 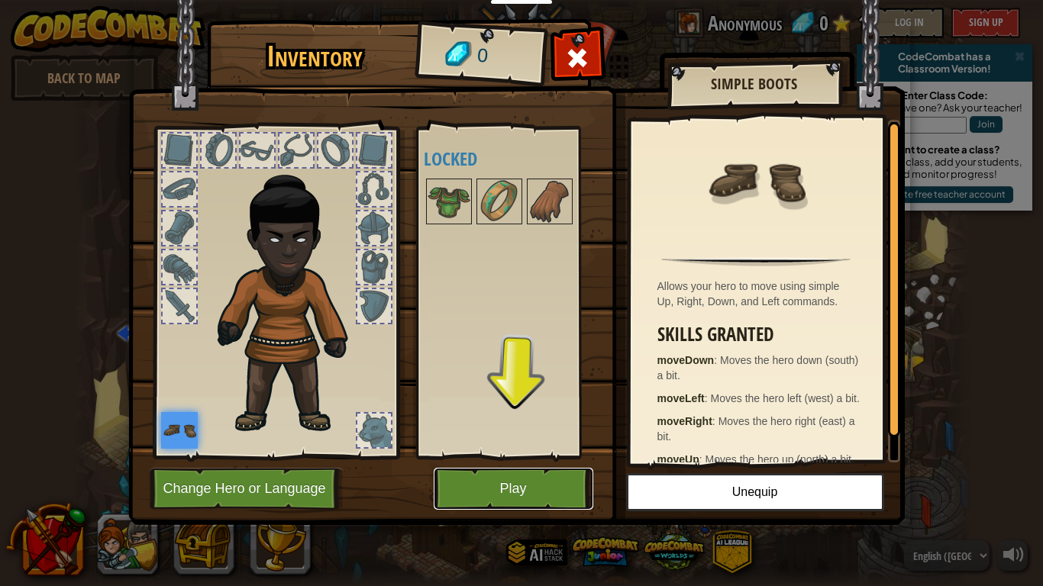 I want to click on h1: Inventory, so click(x=314, y=56).